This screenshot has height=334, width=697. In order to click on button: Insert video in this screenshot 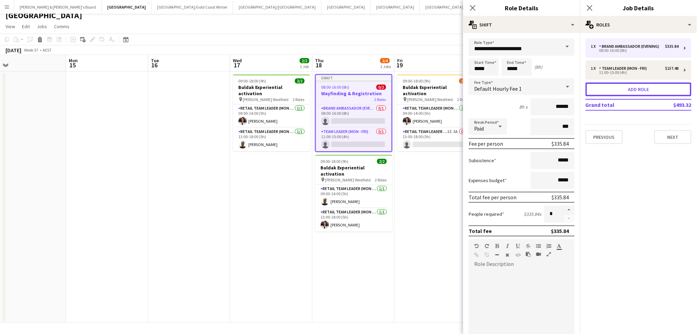, I will do `click(539, 254)`.